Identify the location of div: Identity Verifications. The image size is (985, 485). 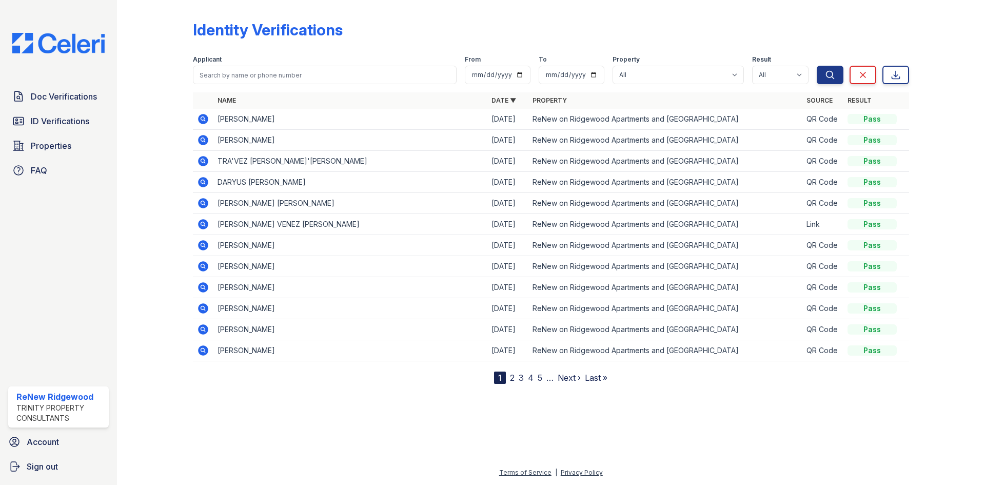
(268, 30).